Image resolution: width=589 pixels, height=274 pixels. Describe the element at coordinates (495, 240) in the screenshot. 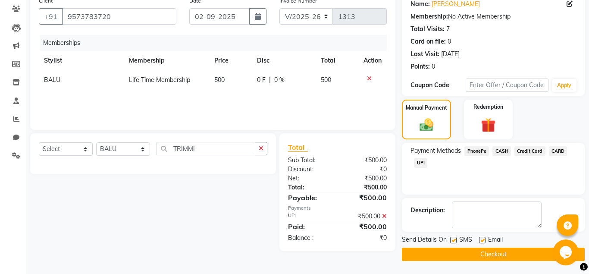

I see `span: Email` at that location.